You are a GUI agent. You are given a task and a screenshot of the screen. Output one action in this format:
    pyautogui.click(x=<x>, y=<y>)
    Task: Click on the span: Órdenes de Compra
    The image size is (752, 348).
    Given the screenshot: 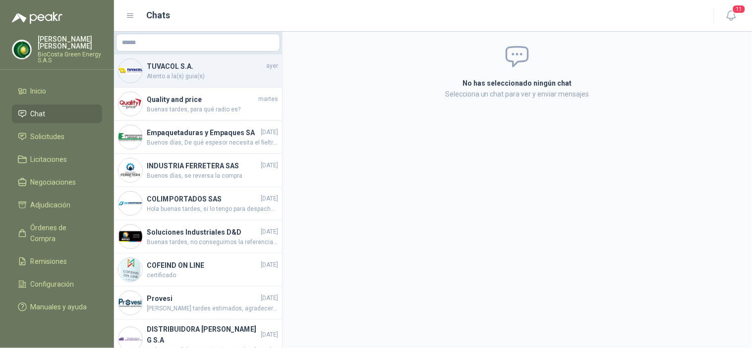 What is the action you would take?
    pyautogui.click(x=61, y=233)
    